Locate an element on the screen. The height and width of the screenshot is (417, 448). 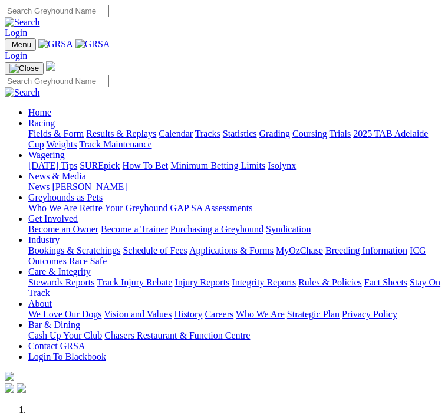
div: Wagering is located at coordinates (236, 166).